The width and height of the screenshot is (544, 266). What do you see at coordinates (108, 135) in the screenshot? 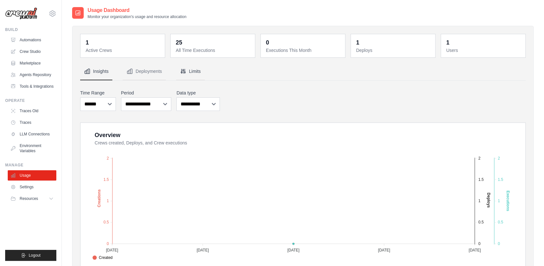
I see `div: Overview` at bounding box center [108, 135].